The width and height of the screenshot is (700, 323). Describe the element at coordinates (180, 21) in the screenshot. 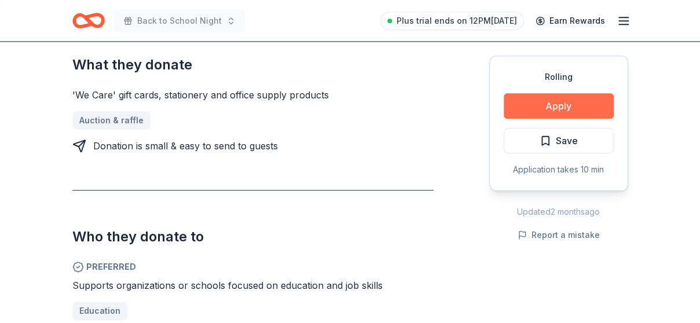

I see `span: Back to School Night` at that location.